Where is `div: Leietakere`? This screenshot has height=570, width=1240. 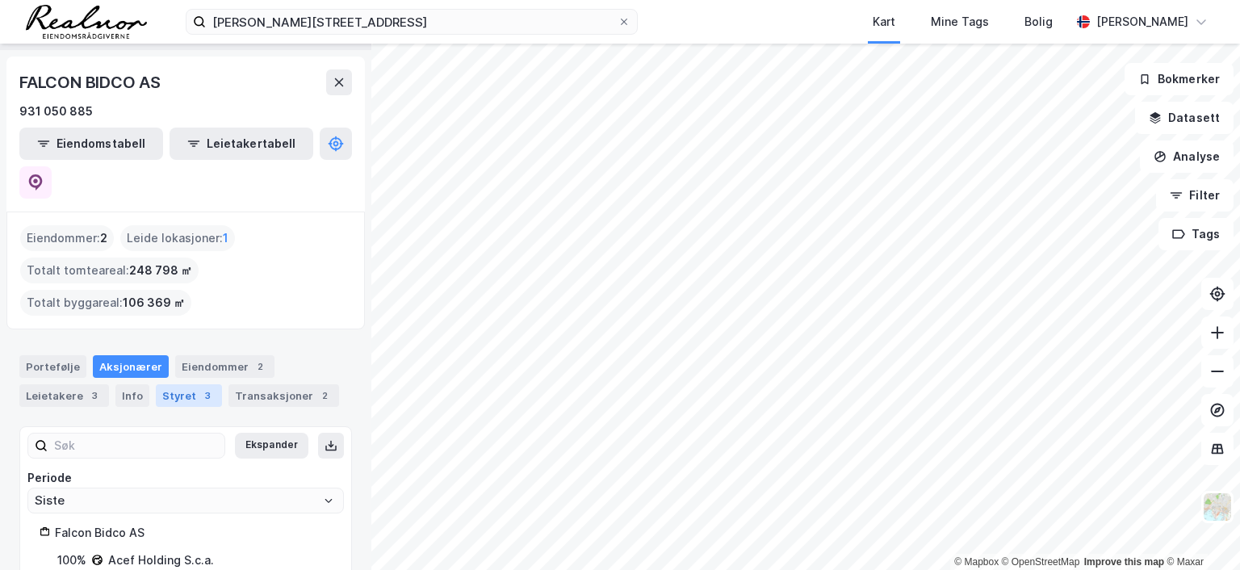
div: Leietakere is located at coordinates (64, 396).